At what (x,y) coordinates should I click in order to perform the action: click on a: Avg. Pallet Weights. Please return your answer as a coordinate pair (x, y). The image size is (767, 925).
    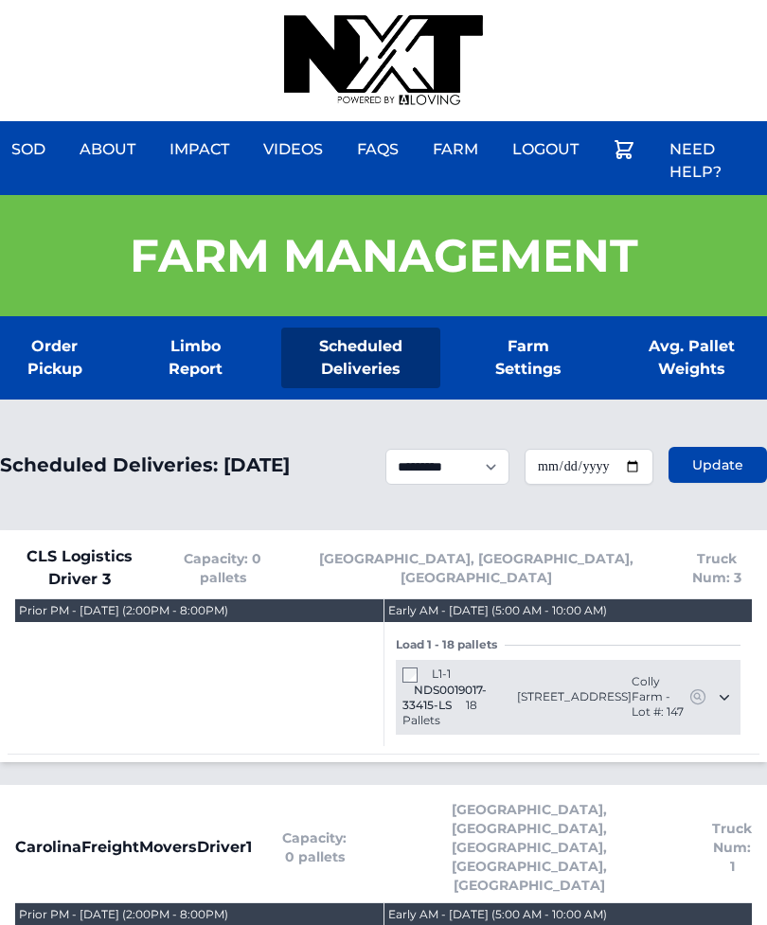
    Looking at the image, I should click on (691, 358).